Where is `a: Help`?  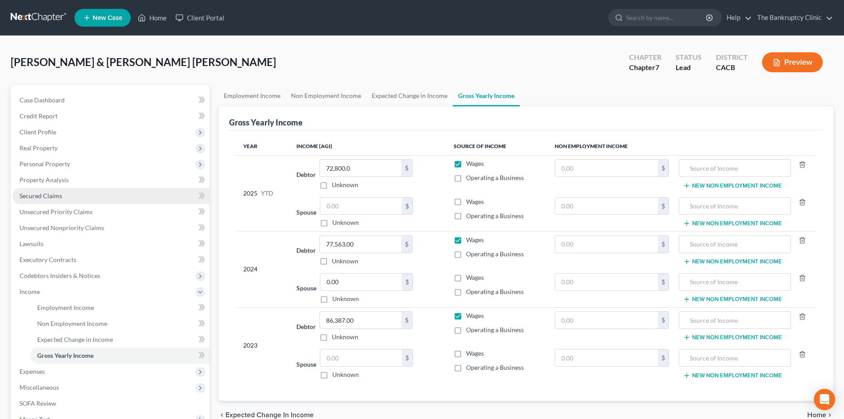 a: Help is located at coordinates (737, 18).